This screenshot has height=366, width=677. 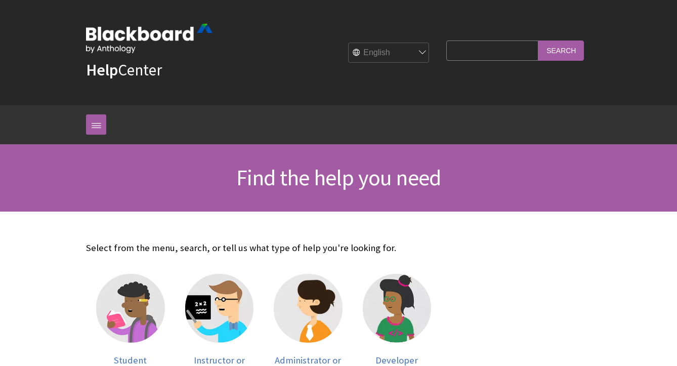 I want to click on span: Student, so click(x=130, y=360).